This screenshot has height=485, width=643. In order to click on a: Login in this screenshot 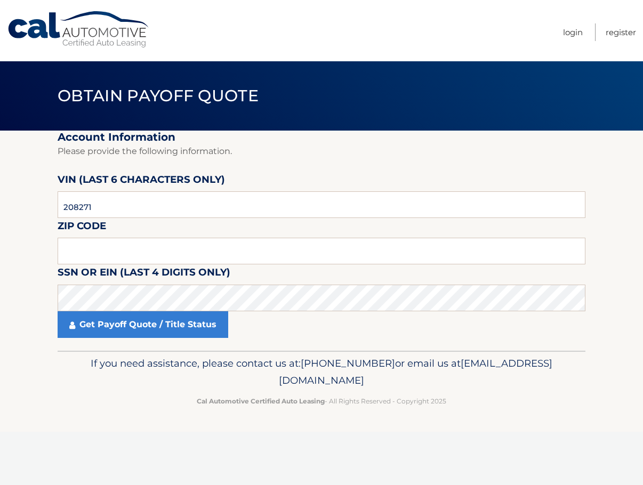, I will do `click(572, 32)`.